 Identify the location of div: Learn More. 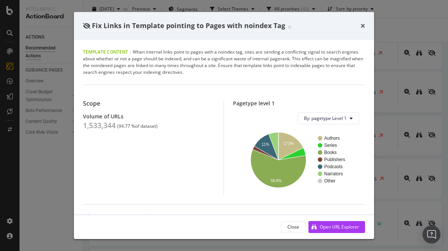
(176, 217).